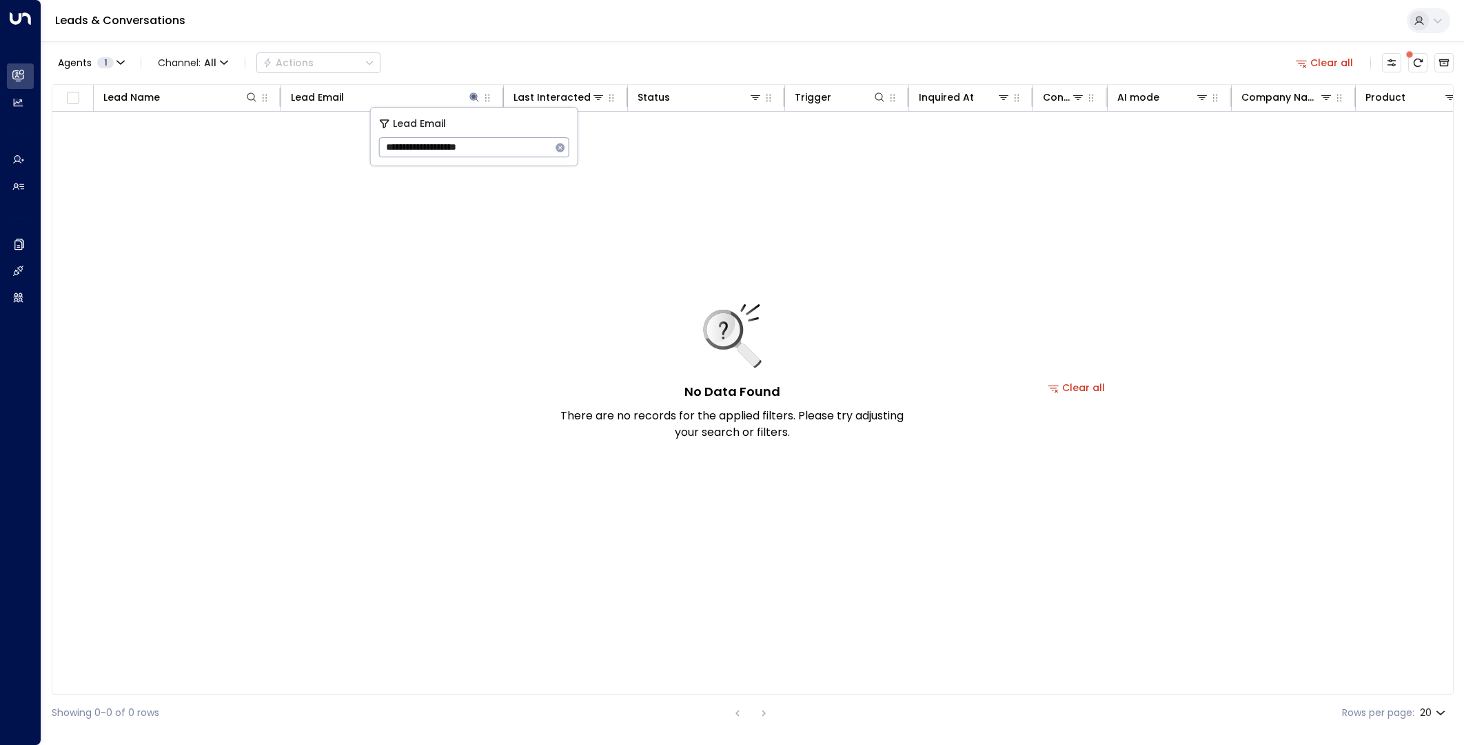  What do you see at coordinates (105, 63) in the screenshot?
I see `span: 1` at bounding box center [105, 63].